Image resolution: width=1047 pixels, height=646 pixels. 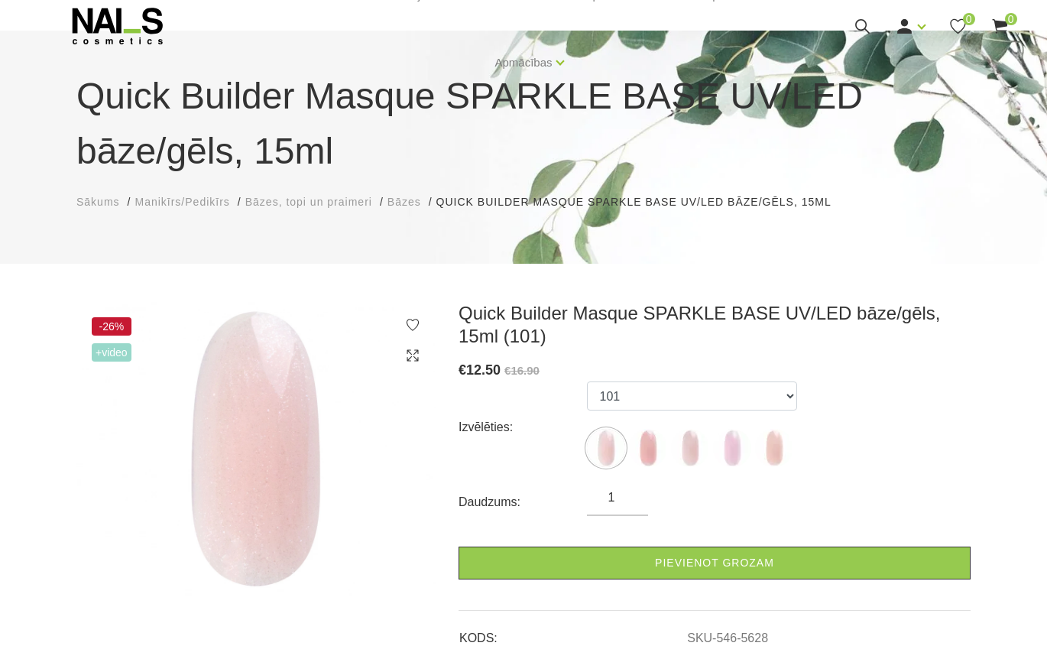 I want to click on a: Apmācības, so click(x=523, y=63).